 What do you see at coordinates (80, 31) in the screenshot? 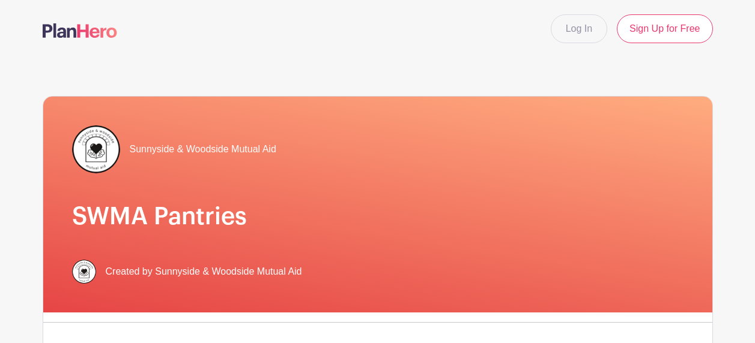
I see `img: logo-507f7623f17ff9eddc593b1ce0a138ce2505c220e1c5a4e2b4648c50719b7d32.svg` at bounding box center [80, 31].